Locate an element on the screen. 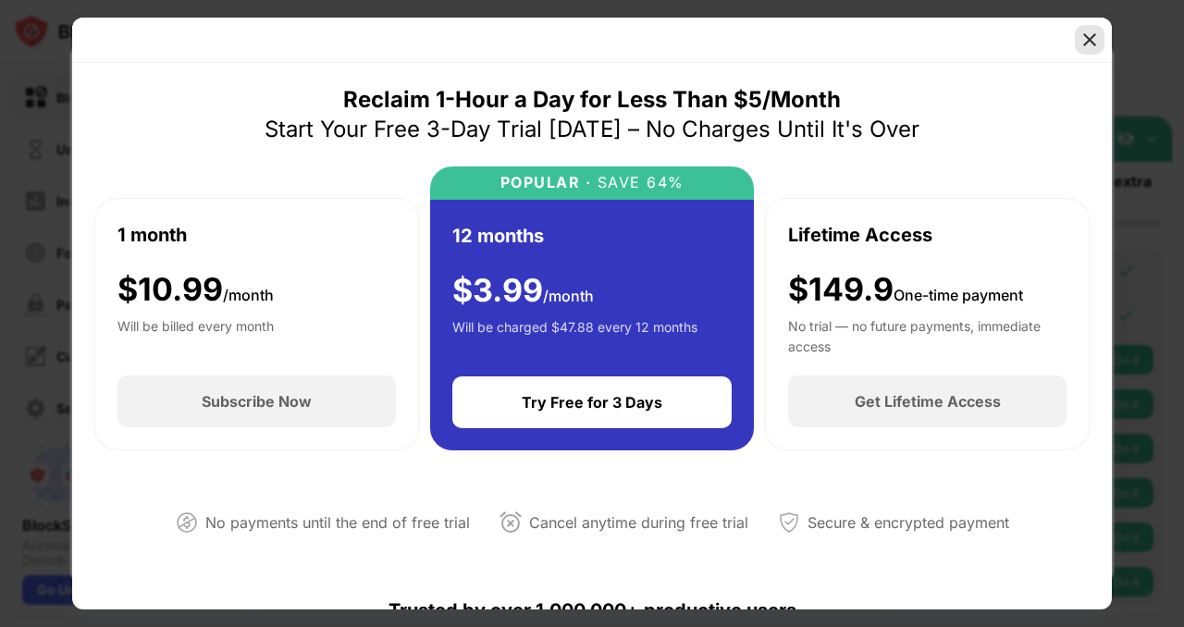 This screenshot has width=1184, height=627. div: Subscribe Now is located at coordinates (256, 401).